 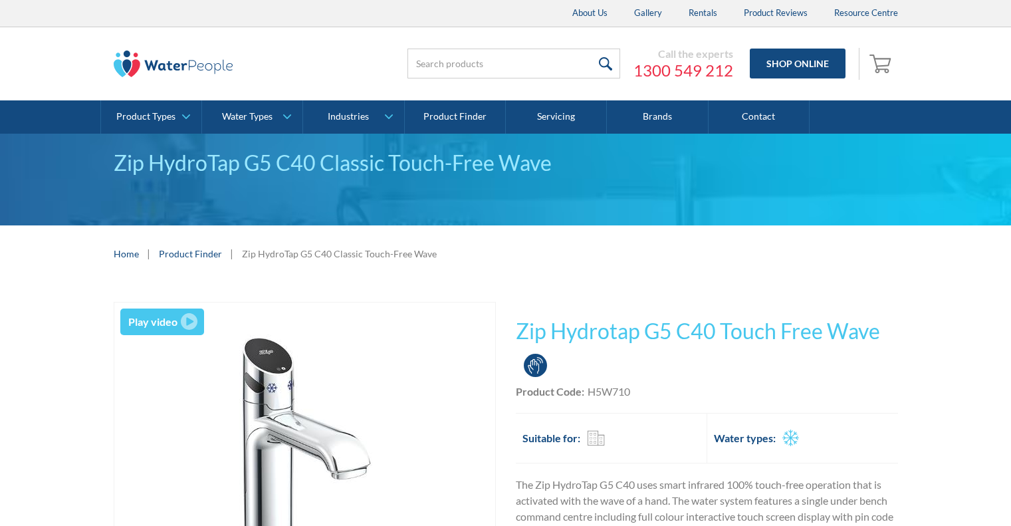 I want to click on h1: Zip Hydrotap G5 C40 Touch Free Wave, so click(x=707, y=331).